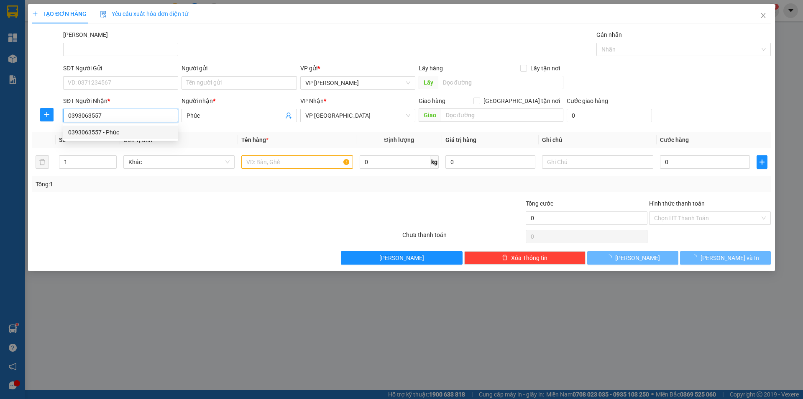 The height and width of the screenshot is (399, 803). Describe the element at coordinates (239, 101) in the screenshot. I see `div: Người nhận` at that location.